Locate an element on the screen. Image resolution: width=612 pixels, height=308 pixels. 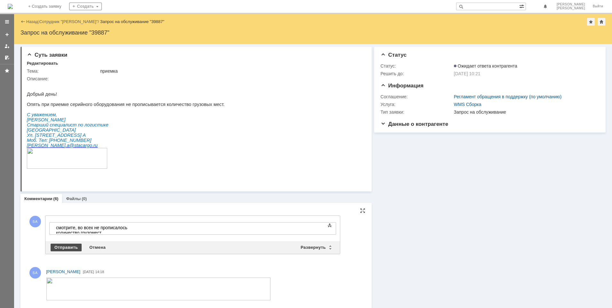
div: Запрос на обслуживание is located at coordinates (524, 112).